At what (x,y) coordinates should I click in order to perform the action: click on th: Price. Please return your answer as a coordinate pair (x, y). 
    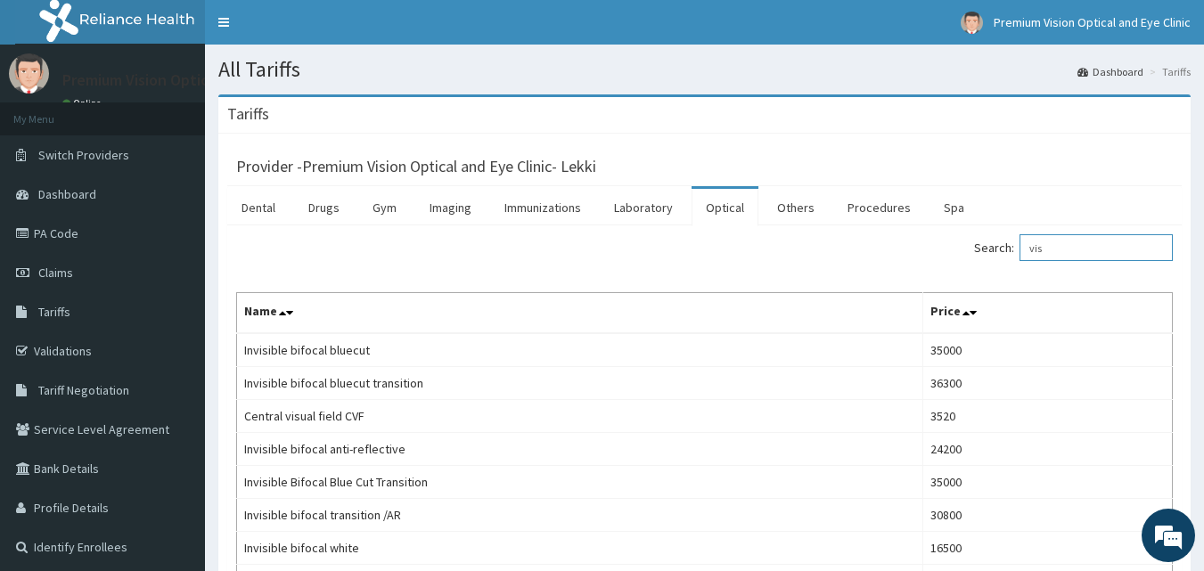
    Looking at the image, I should click on (1048, 314).